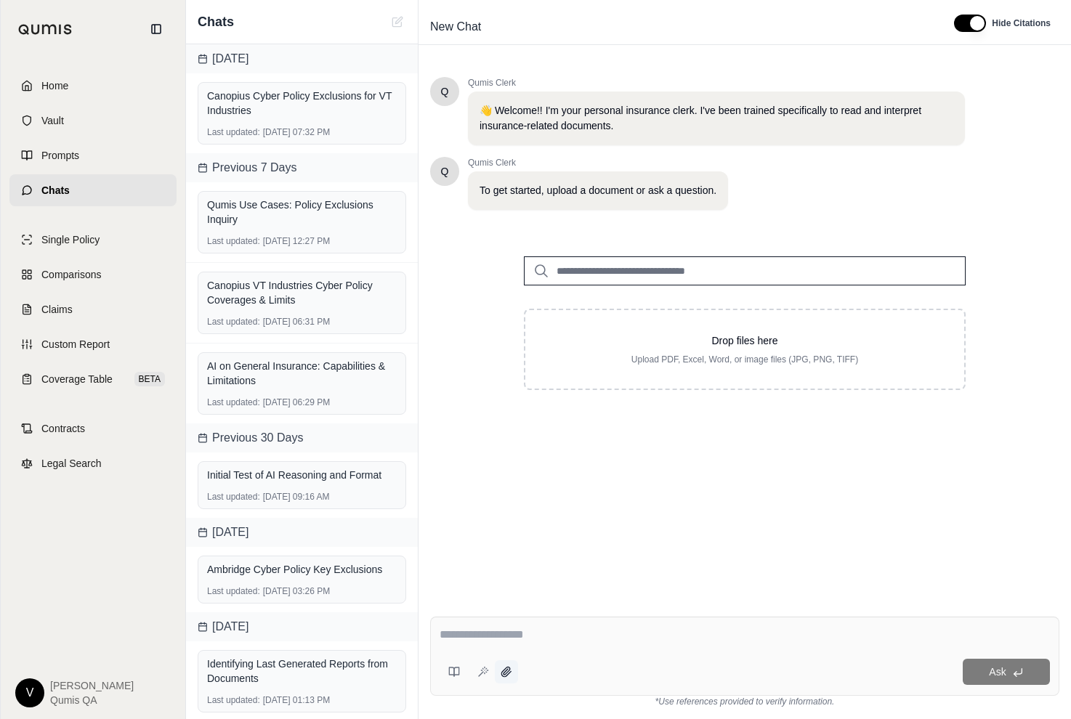 Image resolution: width=1071 pixels, height=719 pixels. What do you see at coordinates (71, 275) in the screenshot?
I see `span: Comparisons` at bounding box center [71, 275].